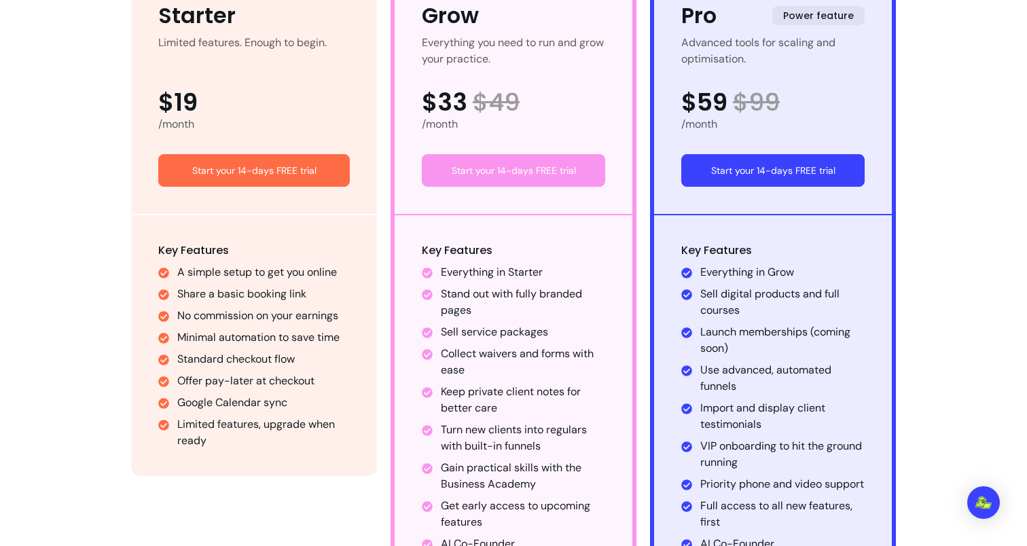 This screenshot has width=1027, height=546. What do you see at coordinates (263, 272) in the screenshot?
I see `li: A simple setup to get you online` at bounding box center [263, 272].